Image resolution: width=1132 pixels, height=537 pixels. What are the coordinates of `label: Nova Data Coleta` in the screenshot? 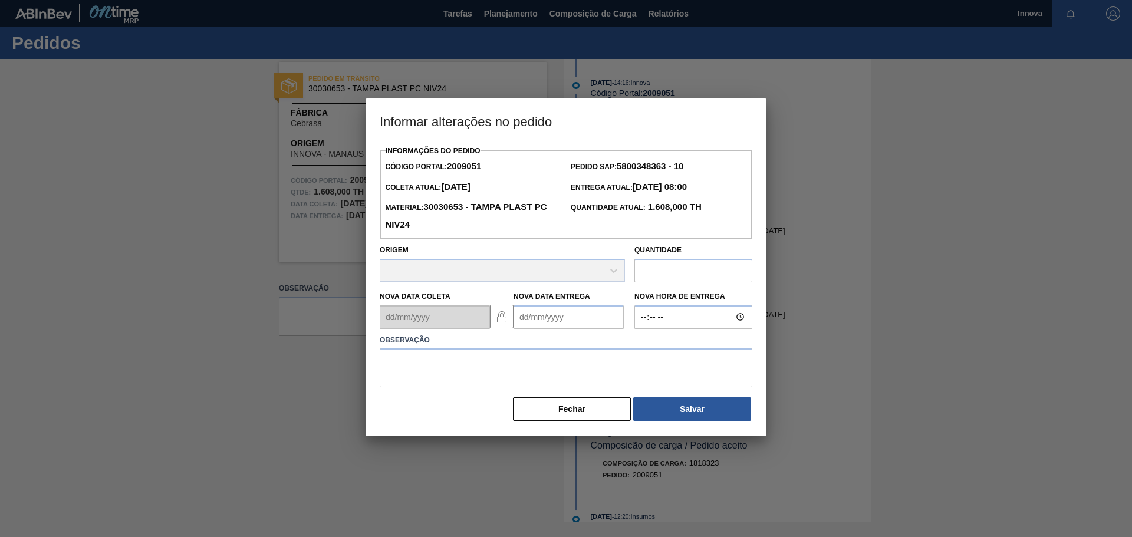 It's located at (415, 296).